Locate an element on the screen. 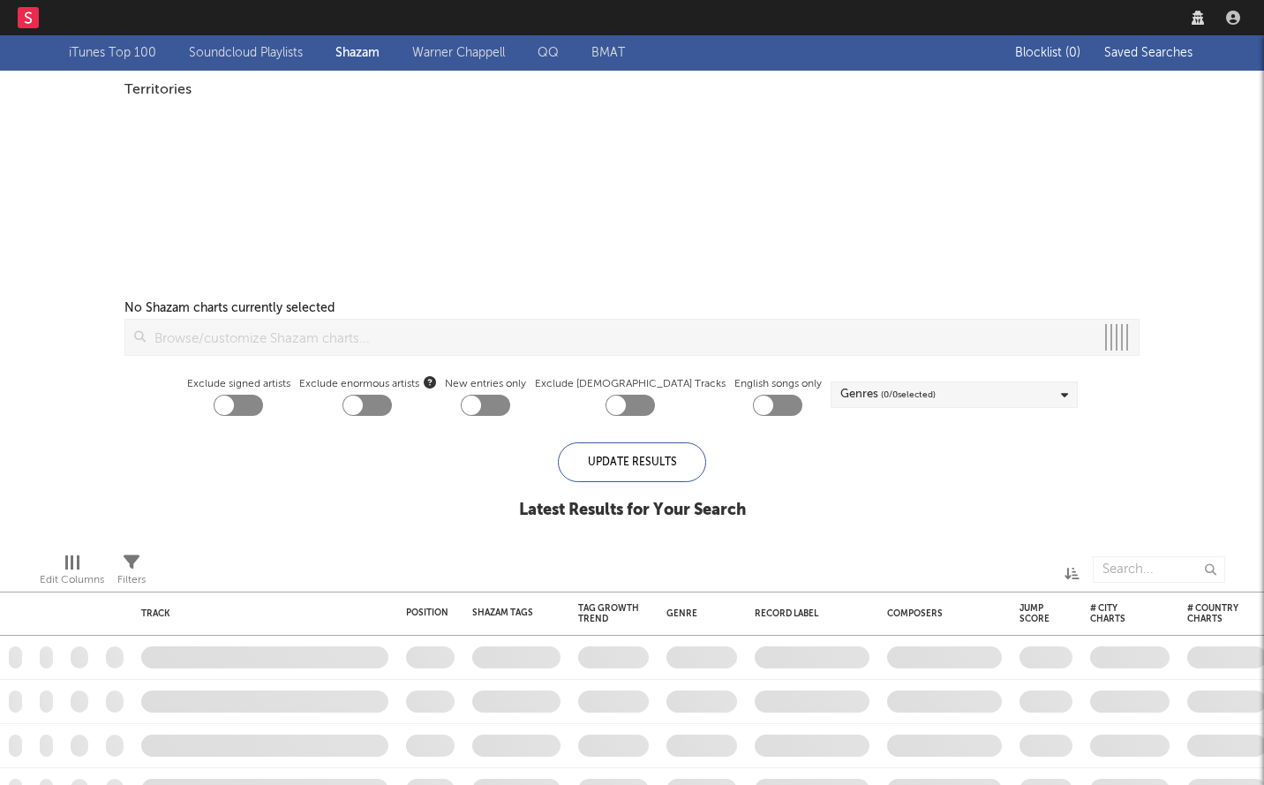  div: # City Charts is located at coordinates (1117, 614).